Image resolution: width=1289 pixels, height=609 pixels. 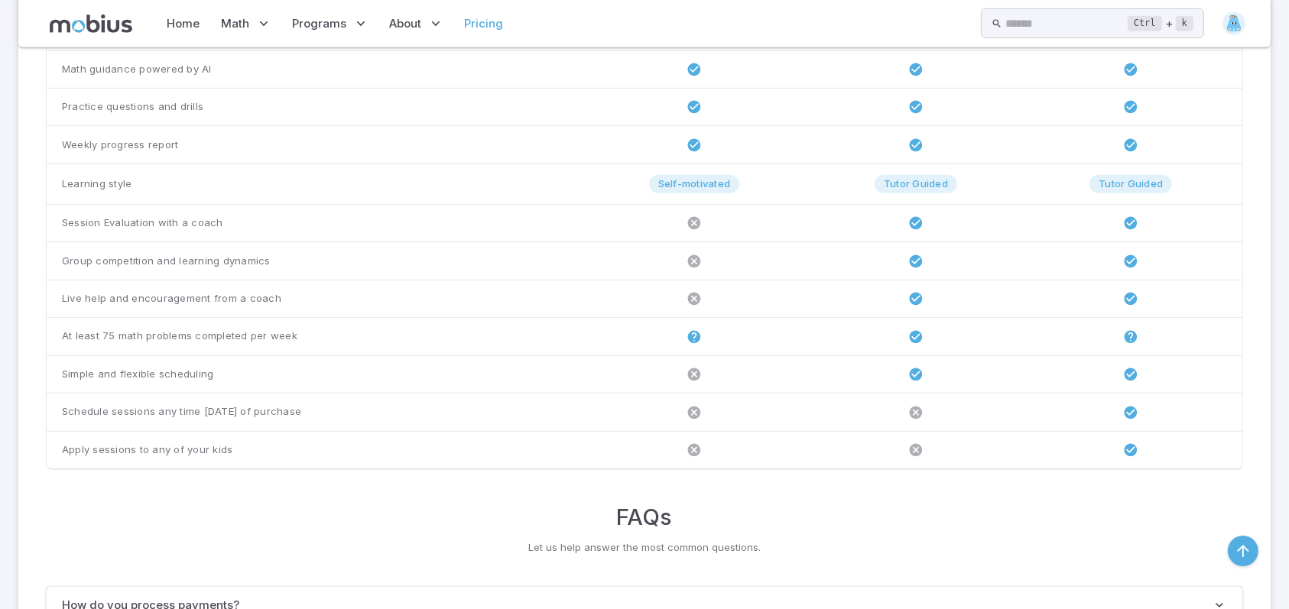 What do you see at coordinates (313, 298) in the screenshot?
I see `td: Live help and encouragement from a coach` at bounding box center [313, 298].